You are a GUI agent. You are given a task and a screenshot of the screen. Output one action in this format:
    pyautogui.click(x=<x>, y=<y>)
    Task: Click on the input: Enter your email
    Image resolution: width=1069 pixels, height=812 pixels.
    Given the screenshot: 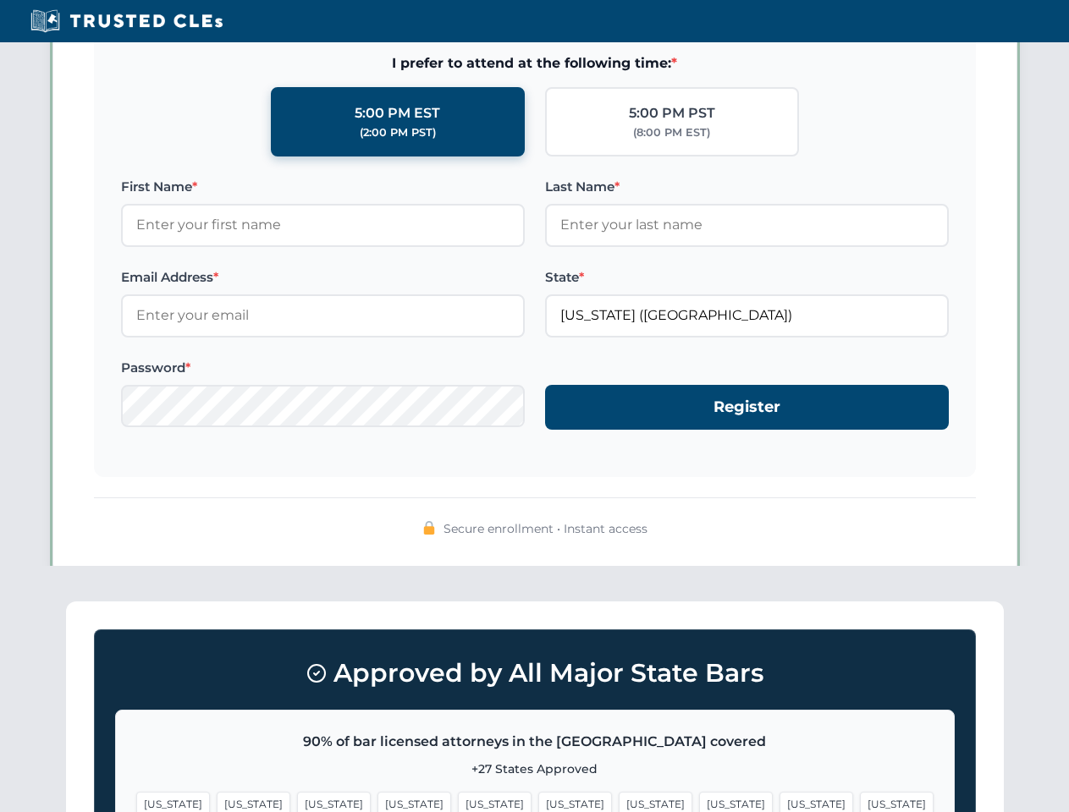 What is the action you would take?
    pyautogui.click(x=322, y=316)
    